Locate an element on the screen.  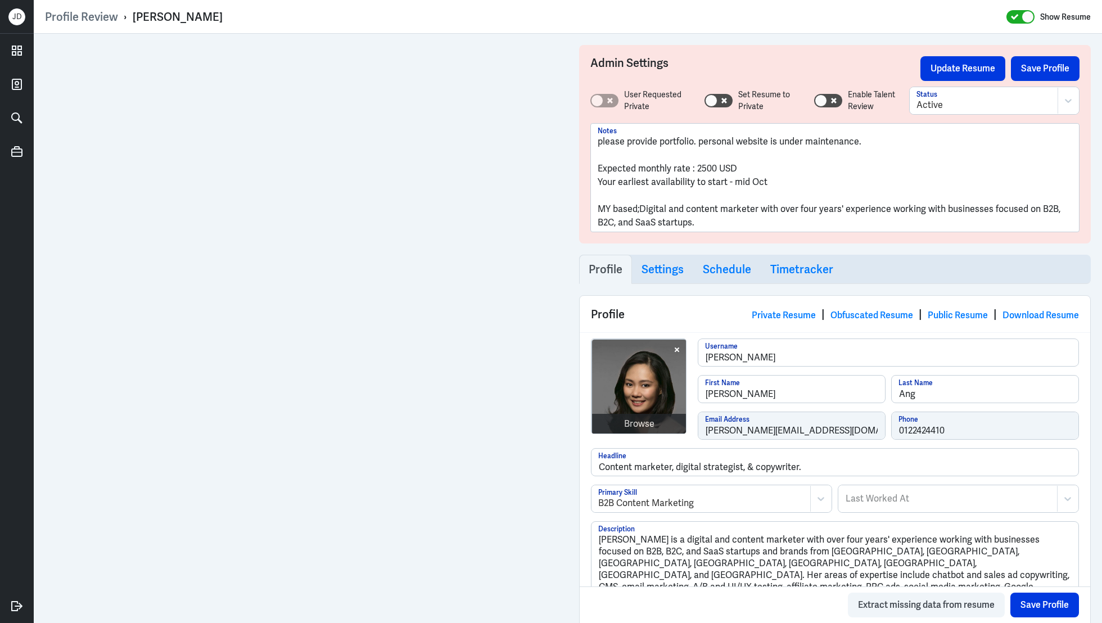
label: Set Resume to Private is located at coordinates (771, 101).